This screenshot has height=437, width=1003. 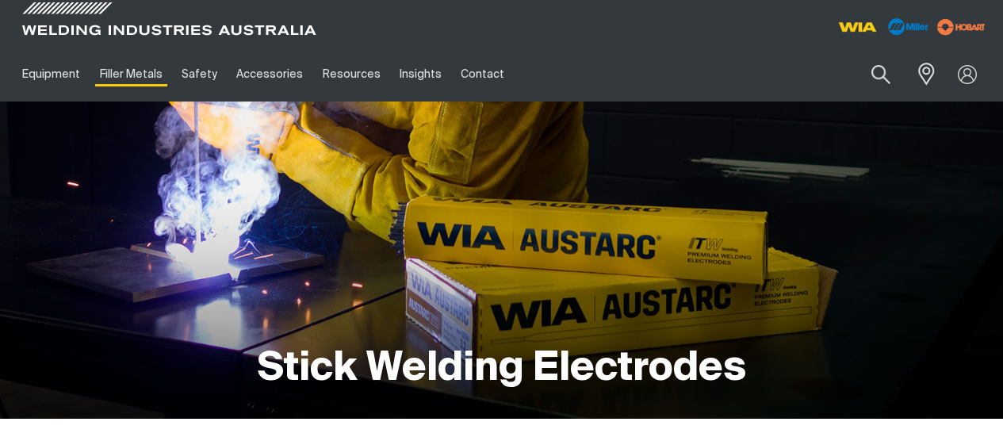 I want to click on input: Product name or item number..., so click(x=870, y=74).